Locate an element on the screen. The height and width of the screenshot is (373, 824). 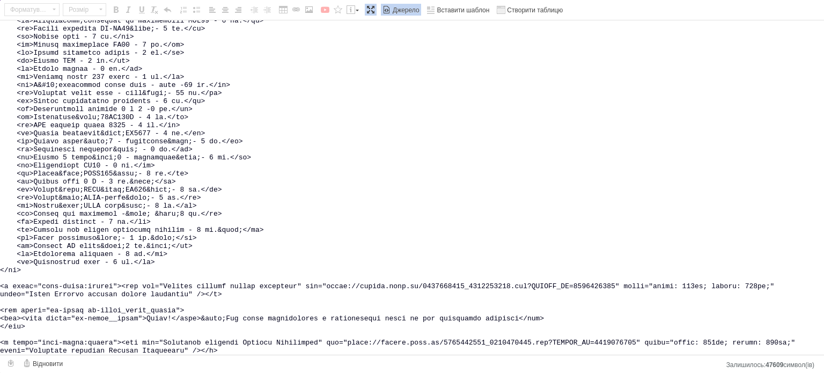
span: Форматування is located at coordinates (27, 10).